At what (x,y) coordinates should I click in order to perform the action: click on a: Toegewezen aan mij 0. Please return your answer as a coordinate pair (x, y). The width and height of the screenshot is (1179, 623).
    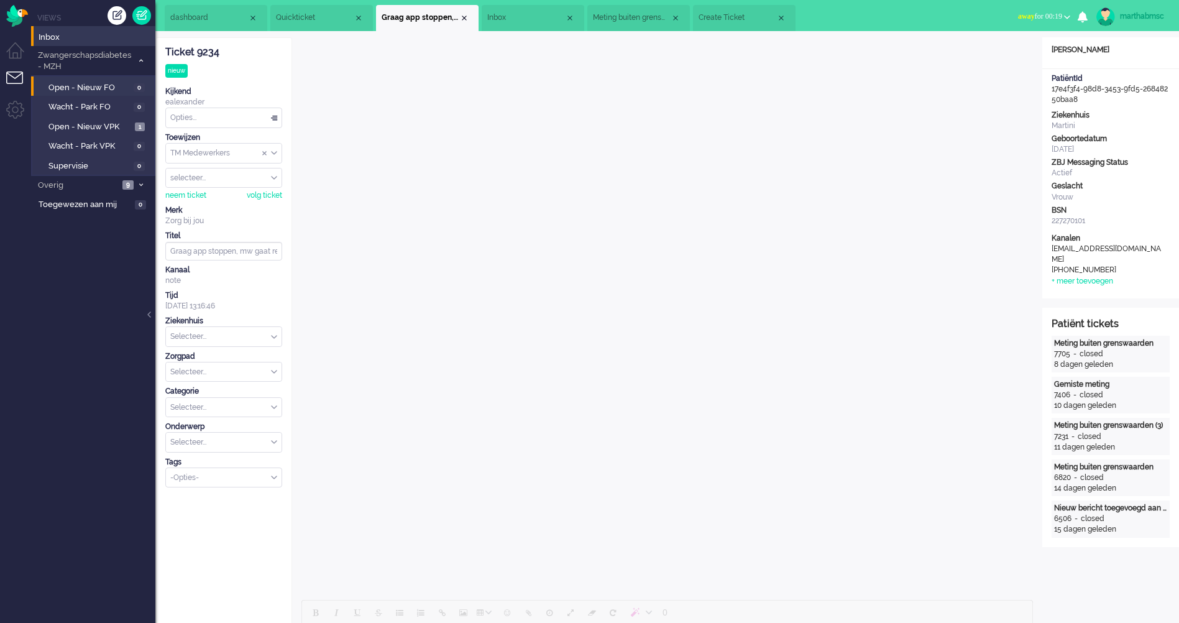
    Looking at the image, I should click on (96, 204).